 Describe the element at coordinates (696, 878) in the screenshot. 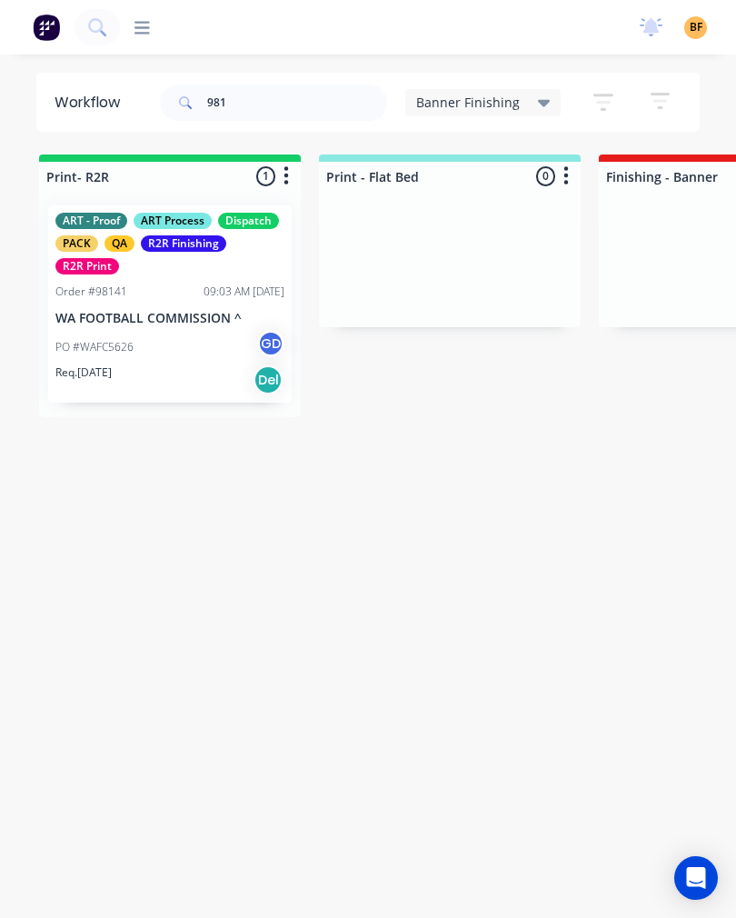

I see `div: Open Intercom Messenger` at that location.